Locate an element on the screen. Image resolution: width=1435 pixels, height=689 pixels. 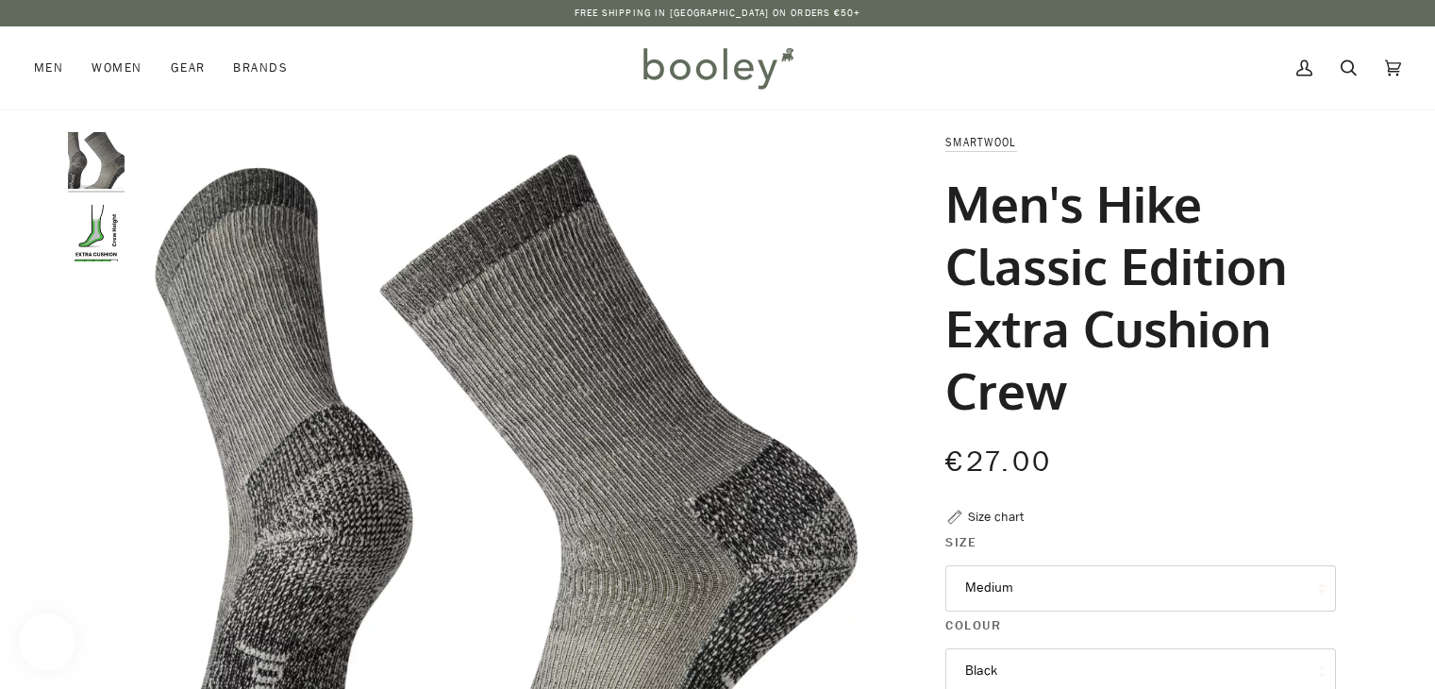
div: Men is located at coordinates (56, 68).